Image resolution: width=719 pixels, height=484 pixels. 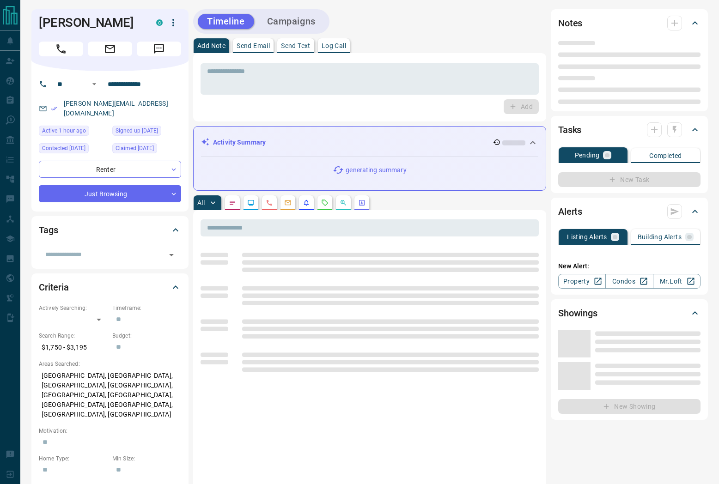 What do you see at coordinates (333, 46) in the screenshot?
I see `p: Log Call` at bounding box center [333, 46].